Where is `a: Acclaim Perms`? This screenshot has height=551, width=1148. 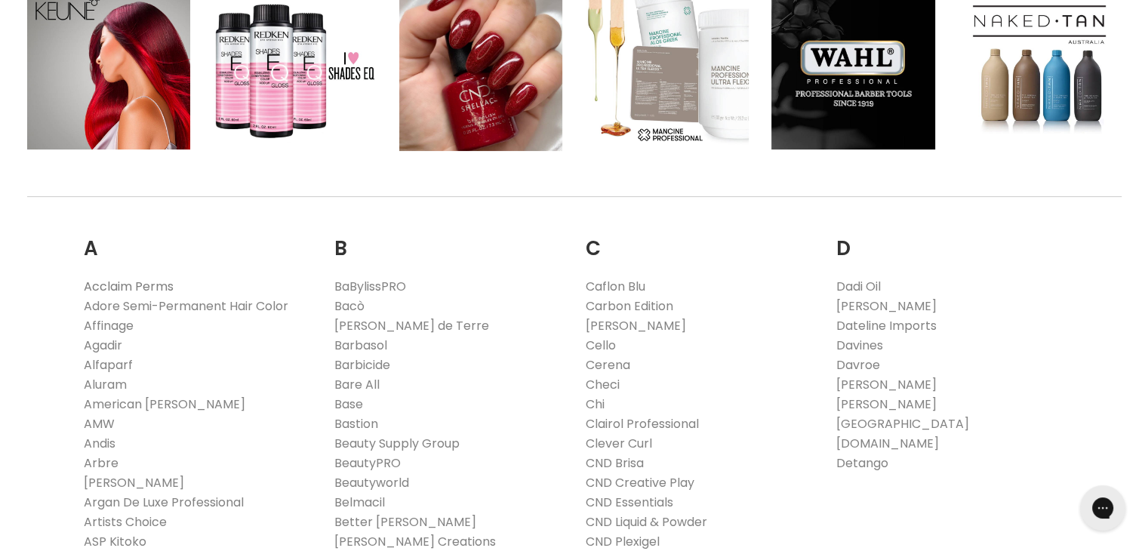
a: Acclaim Perms is located at coordinates (128, 286).